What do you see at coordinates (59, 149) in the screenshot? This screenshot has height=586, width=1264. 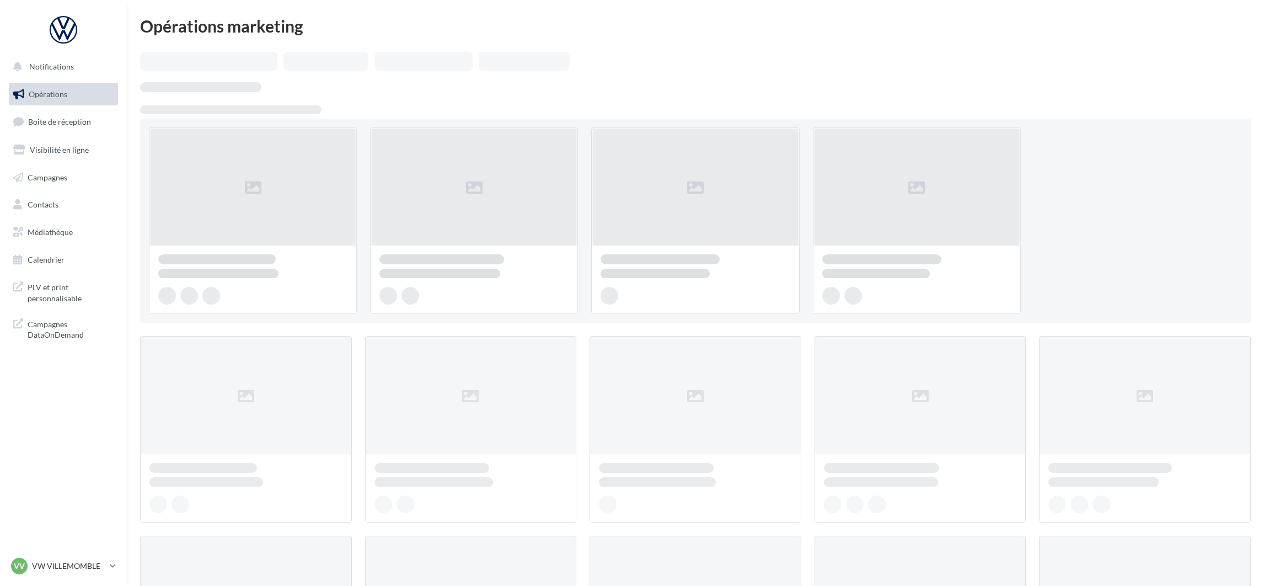 I see `span: Visibilité en ligne` at bounding box center [59, 149].